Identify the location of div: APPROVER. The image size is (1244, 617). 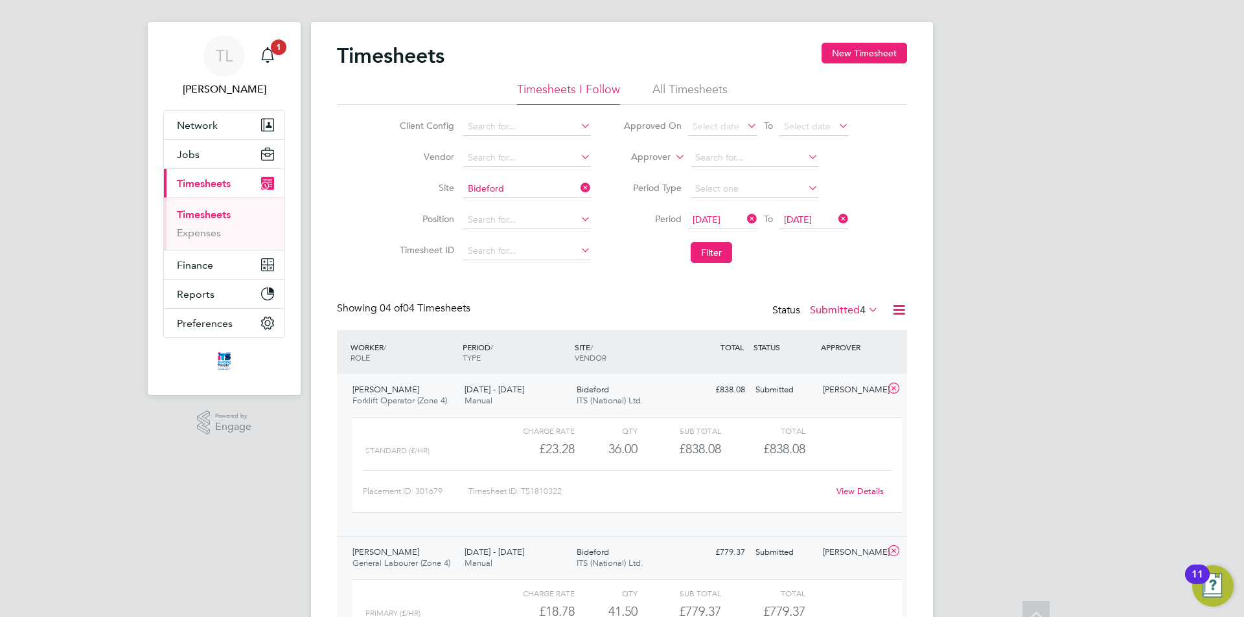
(851, 347).